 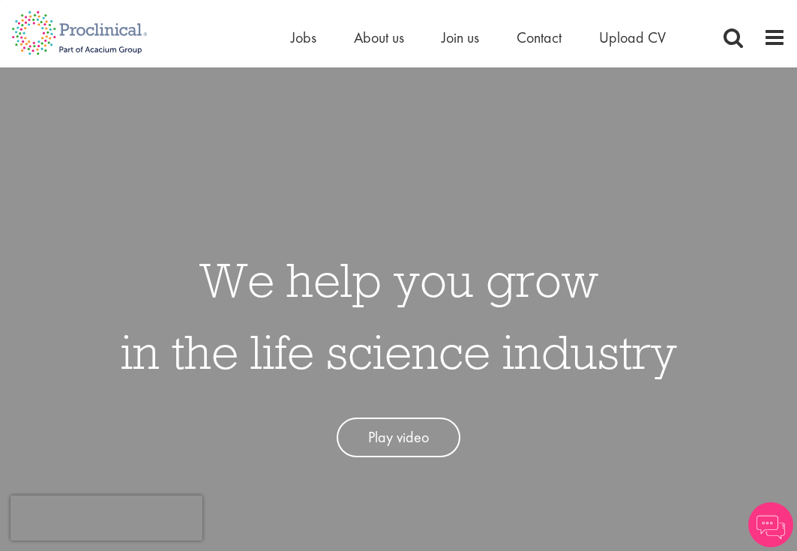 I want to click on a: Join us, so click(x=461, y=38).